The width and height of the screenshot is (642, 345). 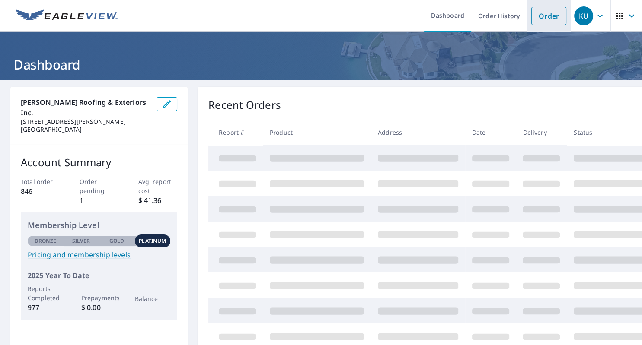 What do you see at coordinates (584, 16) in the screenshot?
I see `div: KU` at bounding box center [584, 16].